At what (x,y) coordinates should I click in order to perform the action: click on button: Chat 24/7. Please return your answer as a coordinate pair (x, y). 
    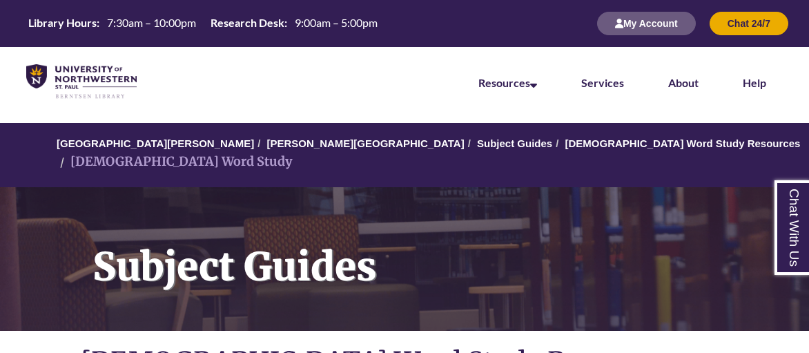
    Looking at the image, I should click on (749, 23).